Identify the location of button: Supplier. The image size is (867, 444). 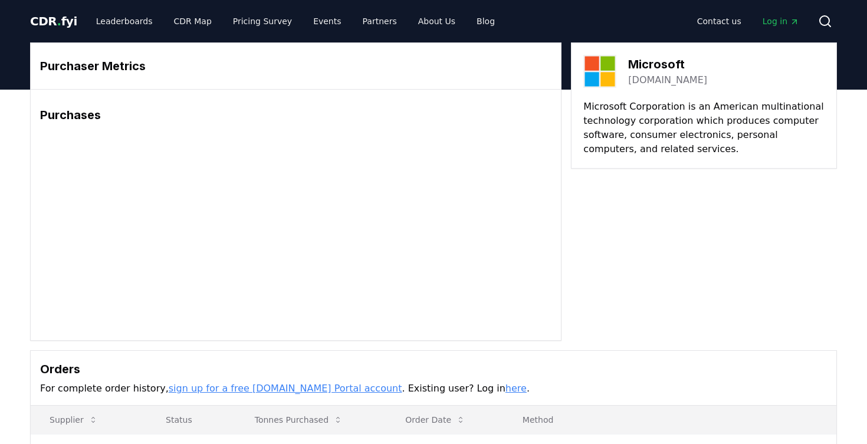
(74, 420).